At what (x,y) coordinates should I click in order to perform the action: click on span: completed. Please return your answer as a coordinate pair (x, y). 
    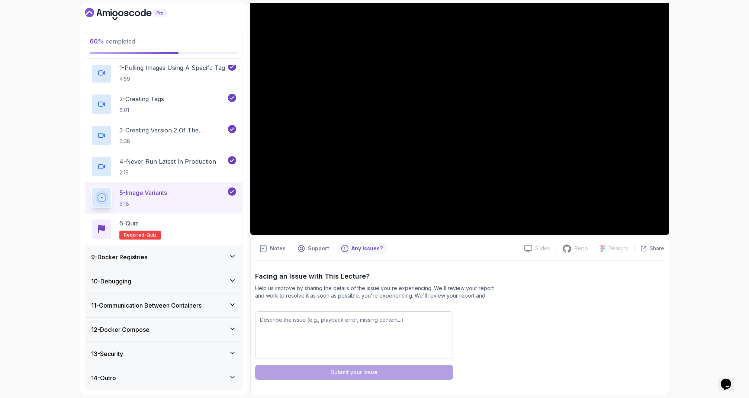
    Looking at the image, I should click on (112, 41).